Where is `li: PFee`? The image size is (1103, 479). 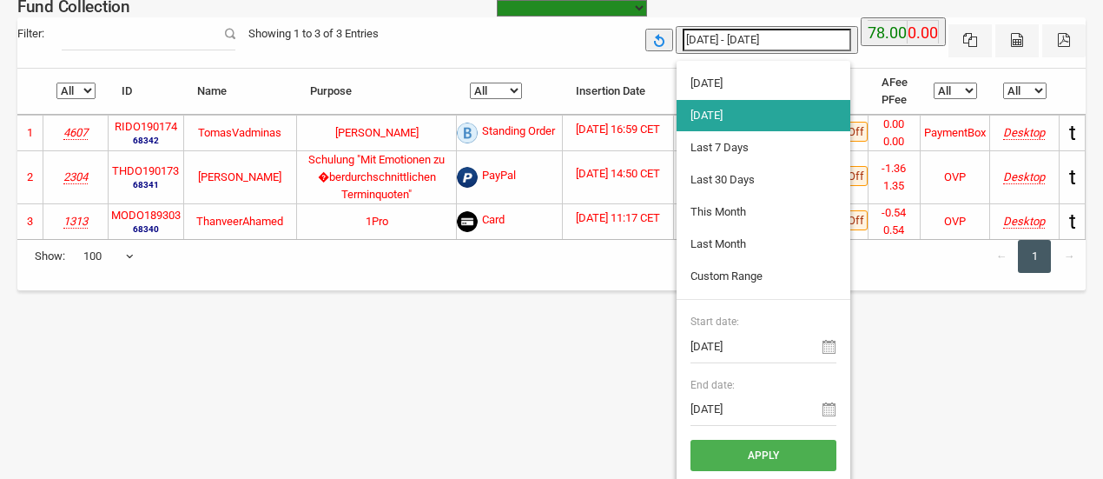
li: PFee is located at coordinates (895, 100).